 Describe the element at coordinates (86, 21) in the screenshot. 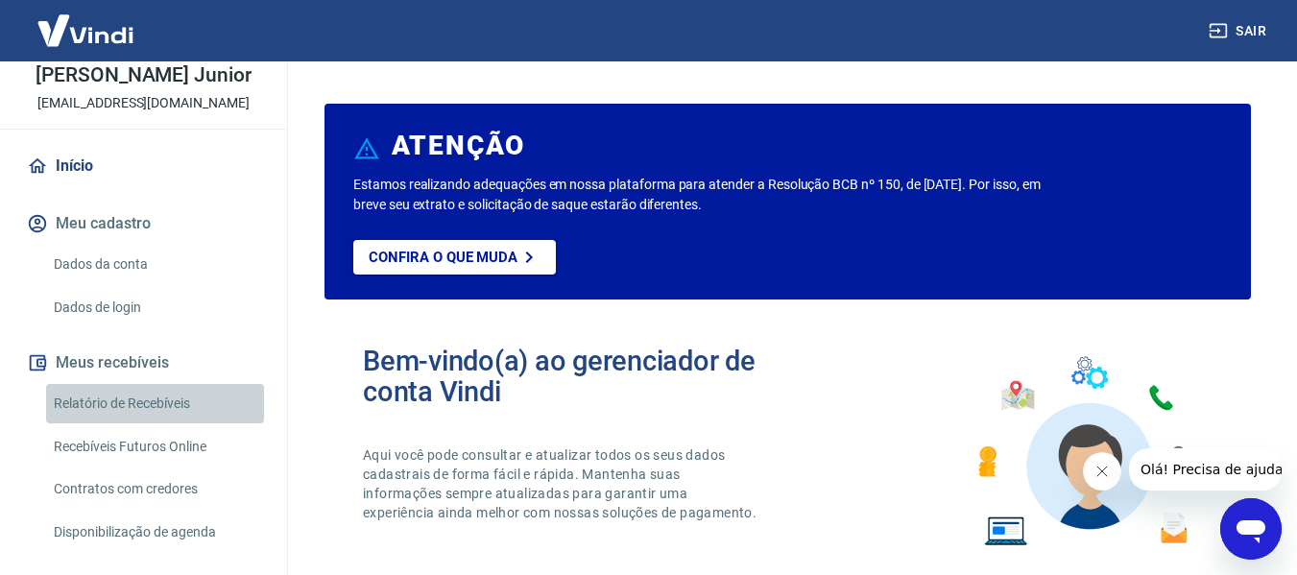

I see `span: Olá! Precisa de ajuda?` at that location.